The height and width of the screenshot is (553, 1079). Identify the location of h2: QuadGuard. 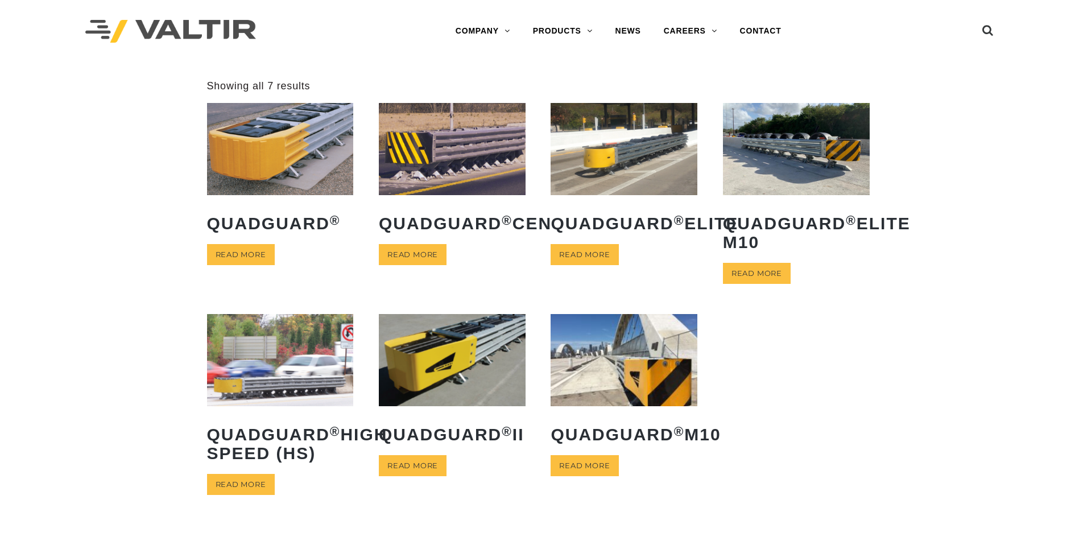
(280, 223).